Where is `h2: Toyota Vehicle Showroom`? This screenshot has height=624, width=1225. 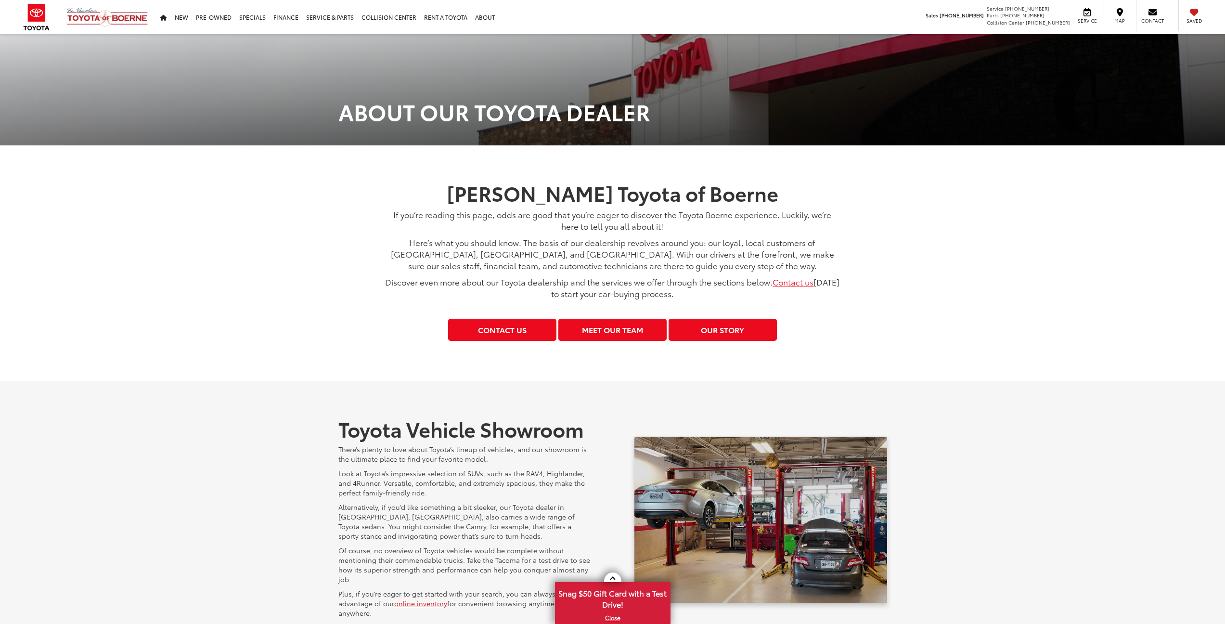 h2: Toyota Vehicle Showroom is located at coordinates (465, 428).